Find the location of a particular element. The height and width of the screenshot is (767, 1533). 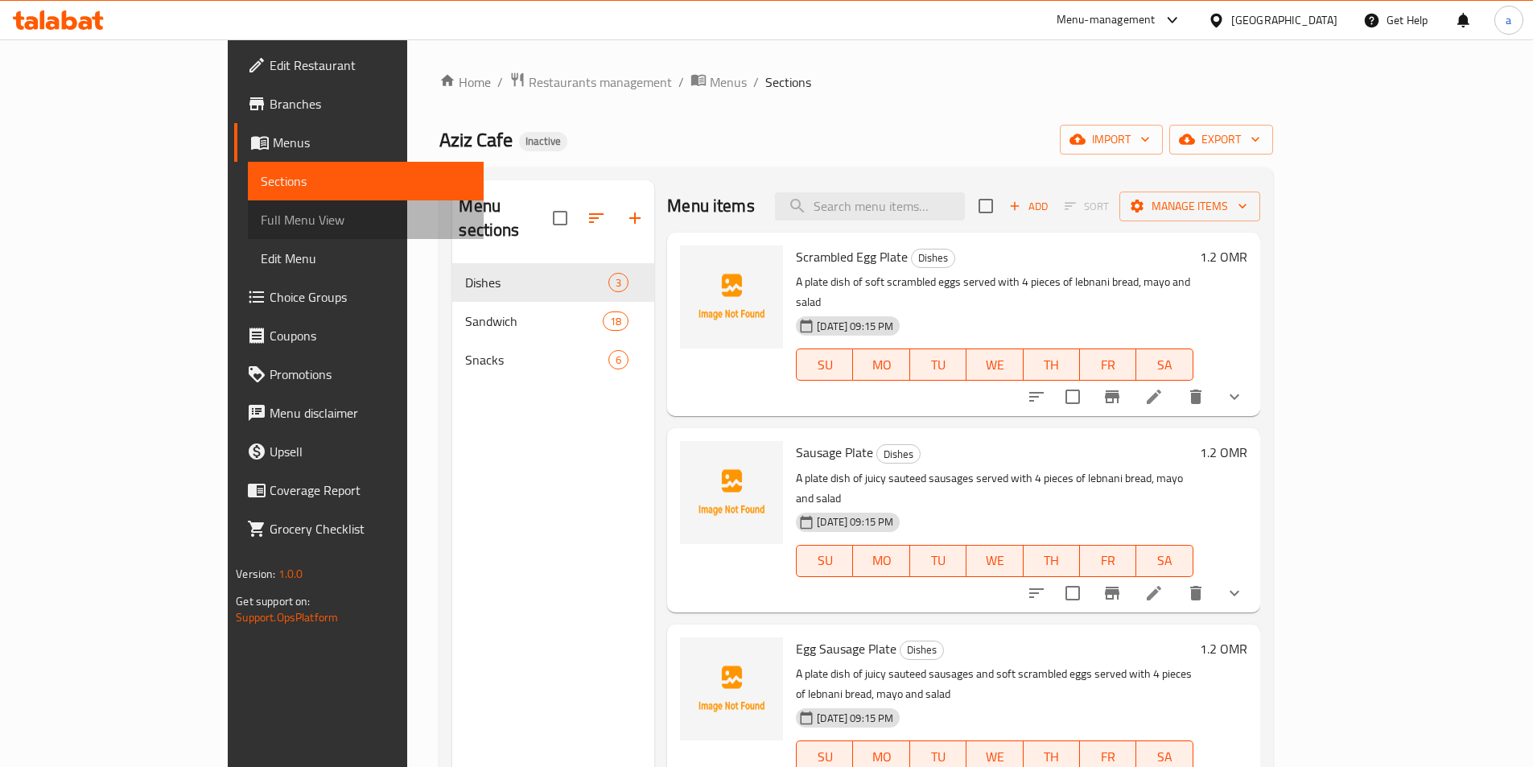

img: Egg Sausage Plate is located at coordinates (732, 689).